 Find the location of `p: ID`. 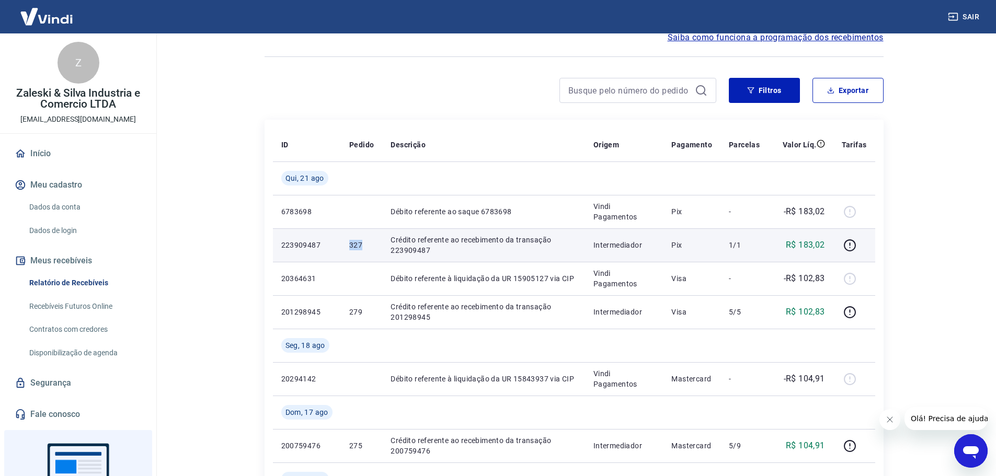

p: ID is located at coordinates (285, 145).